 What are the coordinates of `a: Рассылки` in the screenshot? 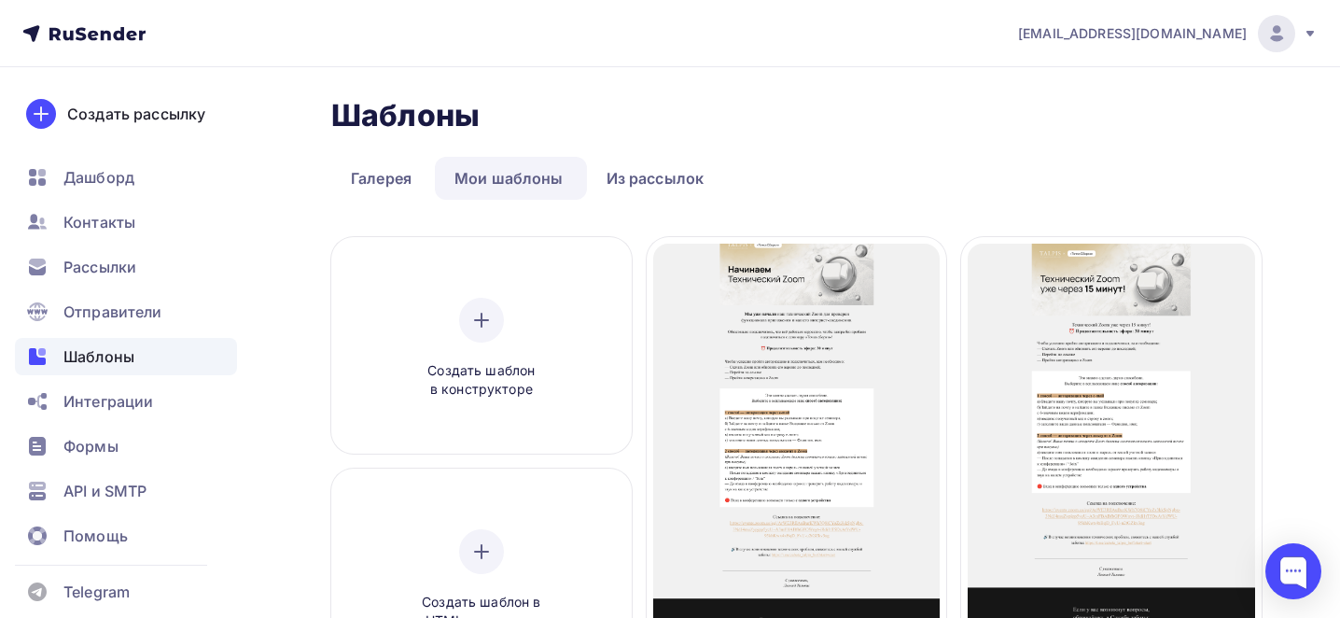 It's located at (126, 267).